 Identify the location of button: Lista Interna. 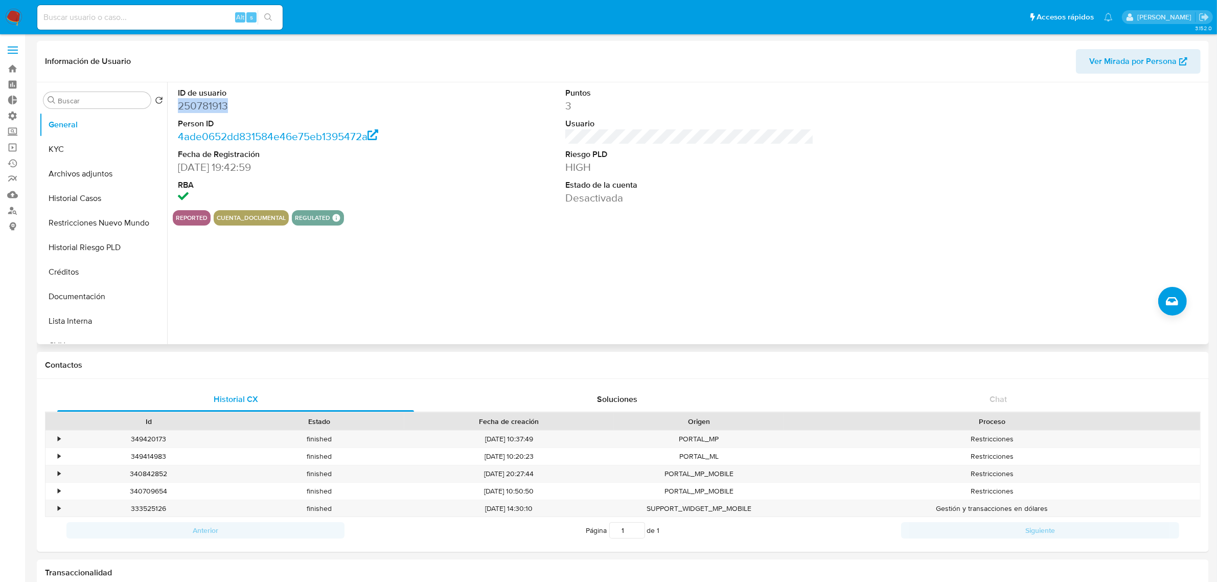
(103, 321).